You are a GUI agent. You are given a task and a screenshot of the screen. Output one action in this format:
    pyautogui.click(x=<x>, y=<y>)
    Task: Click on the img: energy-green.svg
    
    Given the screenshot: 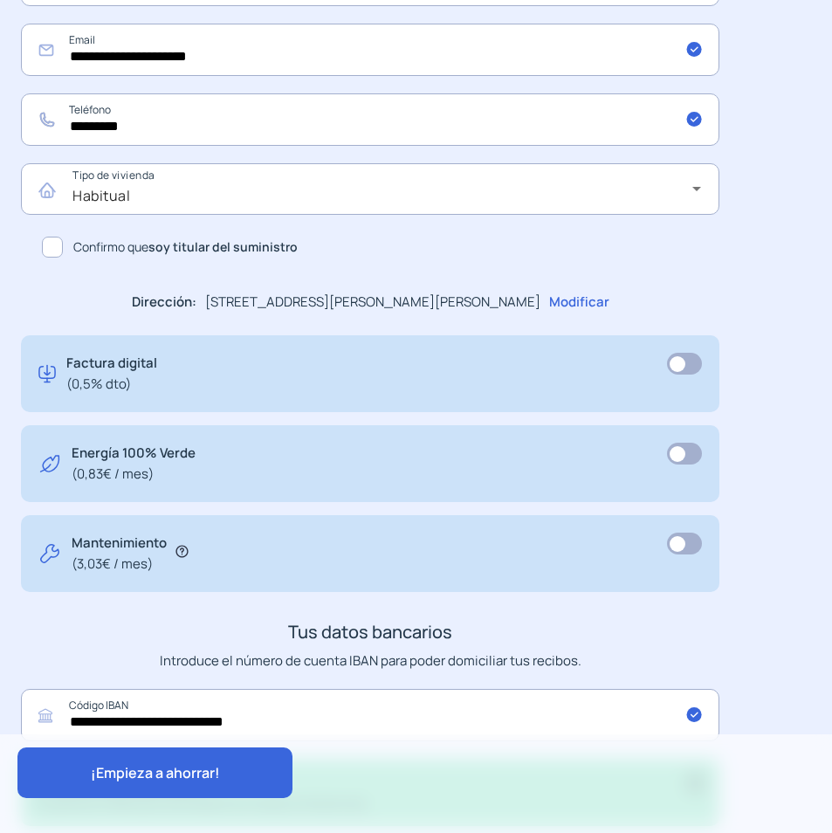 What is the action you would take?
    pyautogui.click(x=50, y=464)
    